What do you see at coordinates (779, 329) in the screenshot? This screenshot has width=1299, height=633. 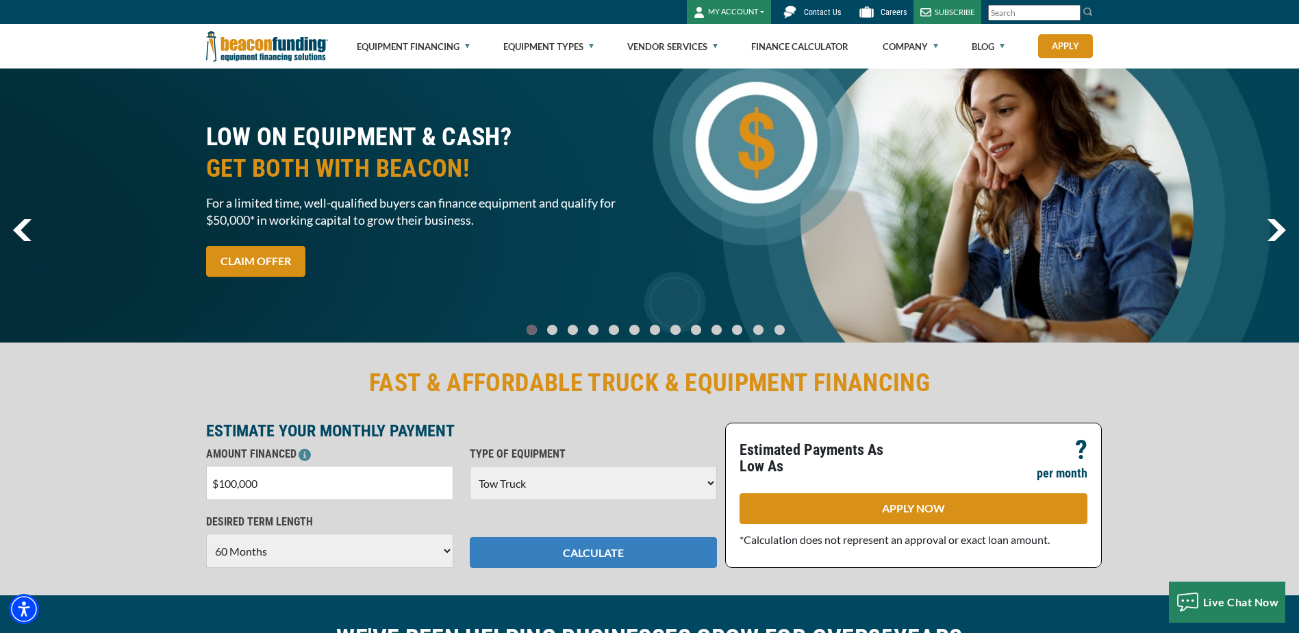 I see `a: Go To Slide 12` at bounding box center [779, 329].